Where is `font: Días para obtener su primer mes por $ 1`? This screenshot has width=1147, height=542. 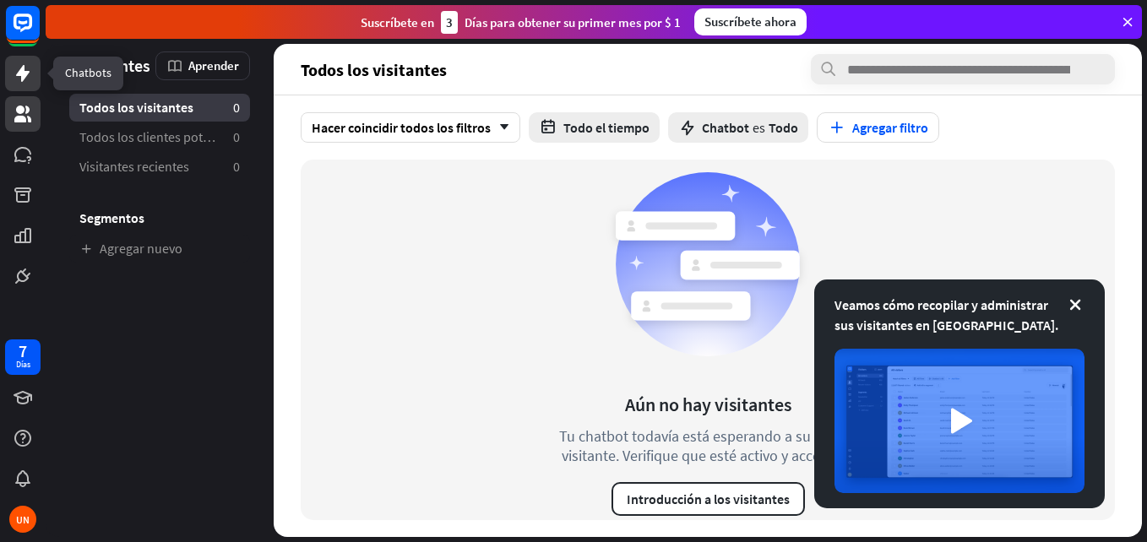 font: Días para obtener su primer mes por $ 1 is located at coordinates (573, 22).